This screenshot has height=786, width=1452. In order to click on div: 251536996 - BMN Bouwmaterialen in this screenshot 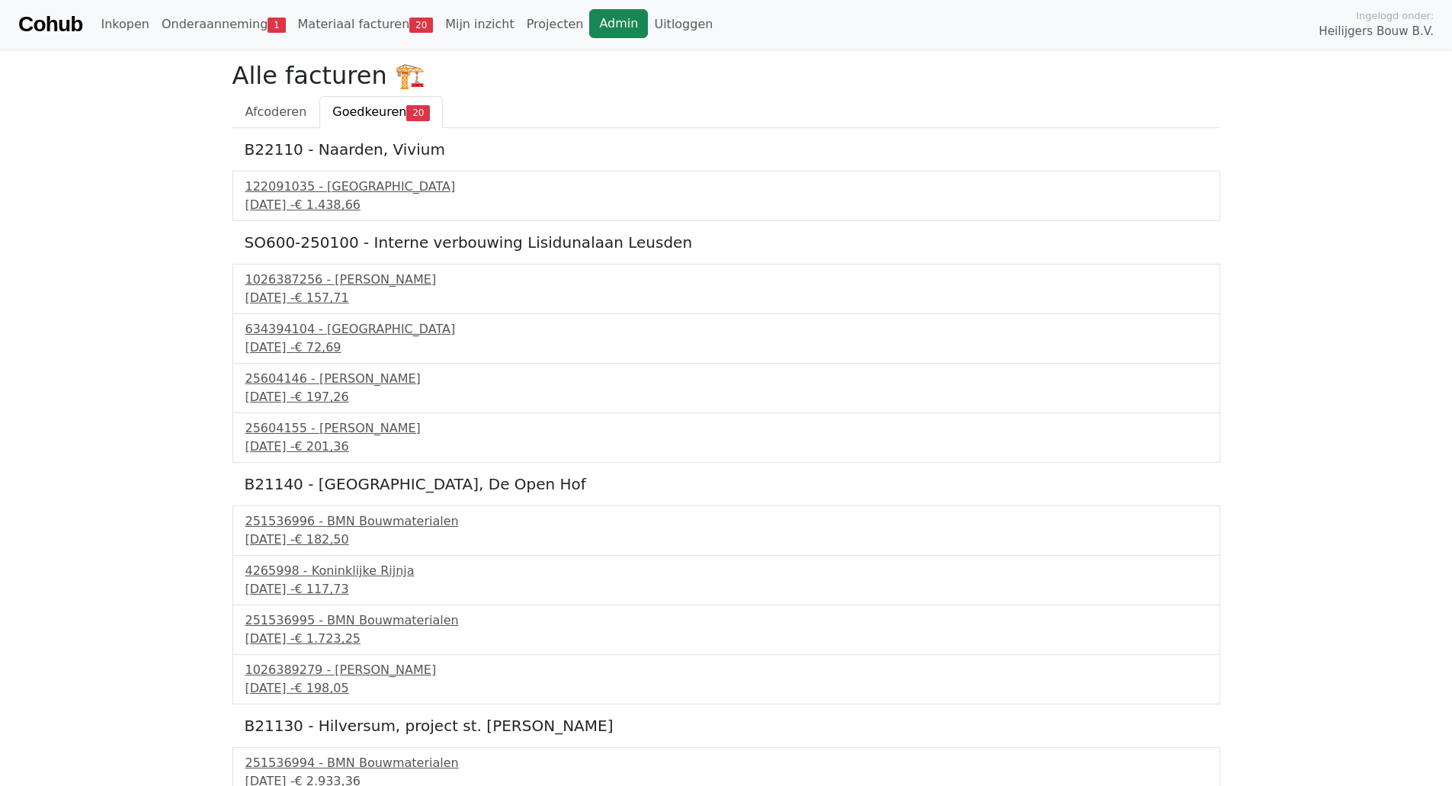, I will do `click(727, 522)`.